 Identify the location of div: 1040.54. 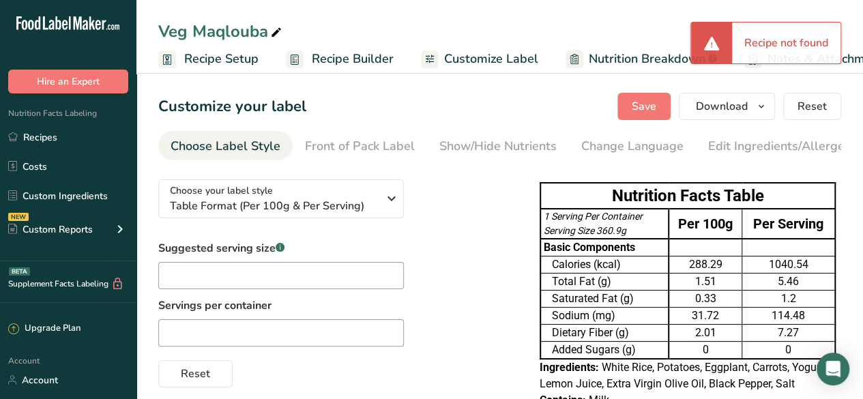
(788, 265).